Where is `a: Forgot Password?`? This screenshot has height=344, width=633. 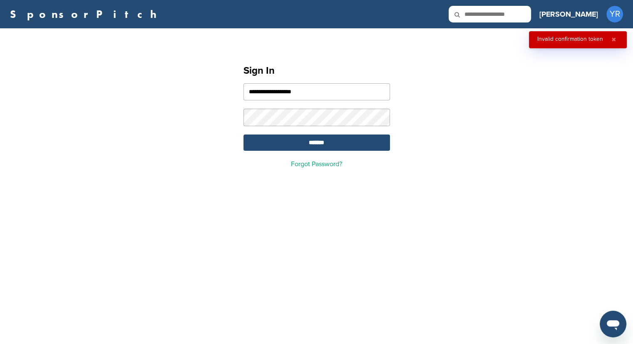
a: Forgot Password? is located at coordinates (316, 164).